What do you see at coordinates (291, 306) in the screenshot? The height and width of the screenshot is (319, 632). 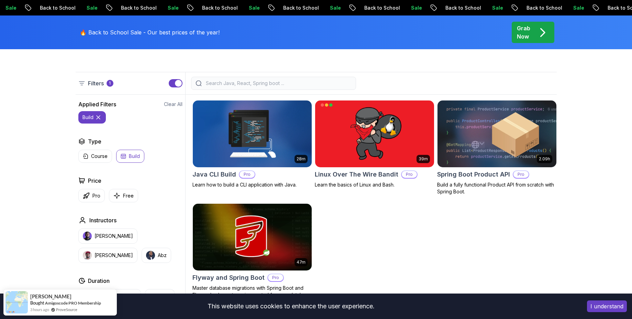 I see `div: This website uses cookies to enhance the user experience.` at bounding box center [291, 306].